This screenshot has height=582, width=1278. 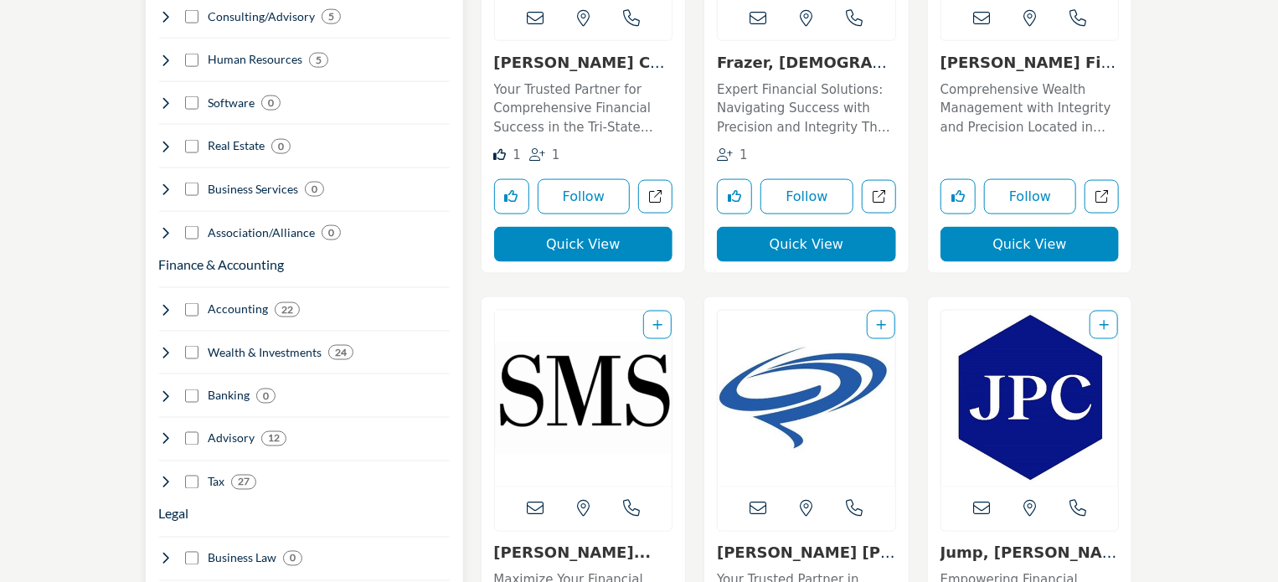 What do you see at coordinates (174, 514) in the screenshot?
I see `button: Legal` at bounding box center [174, 514].